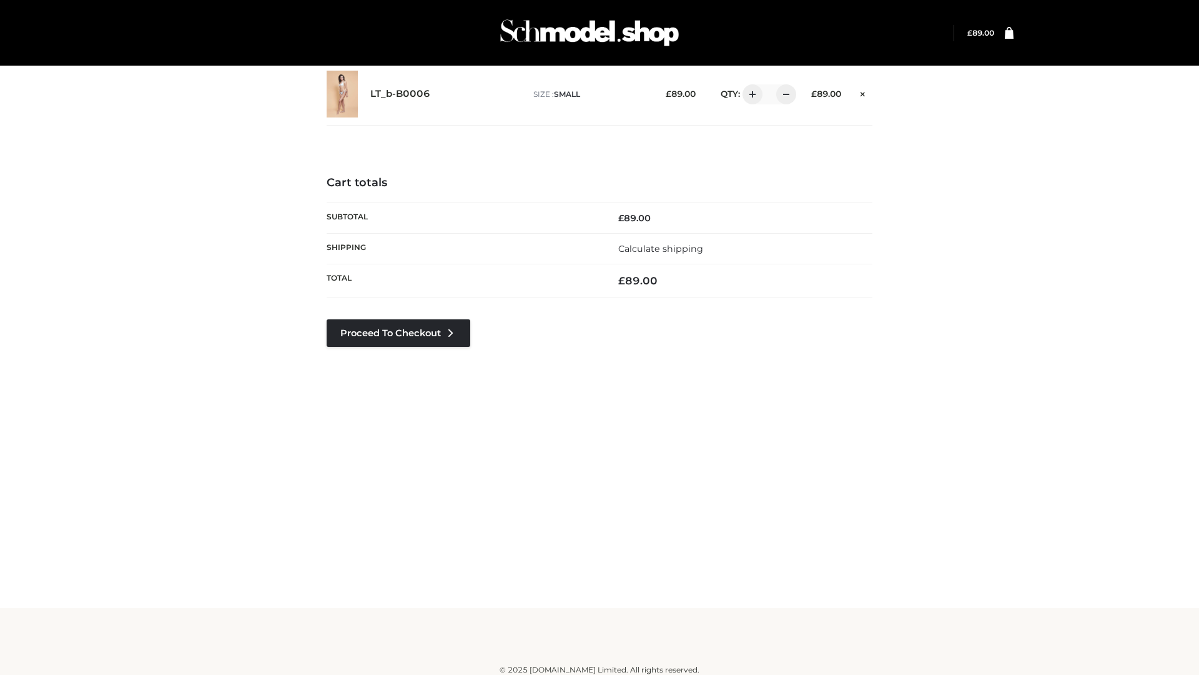  Describe the element at coordinates (600, 183) in the screenshot. I see `h4: Cart totals` at that location.